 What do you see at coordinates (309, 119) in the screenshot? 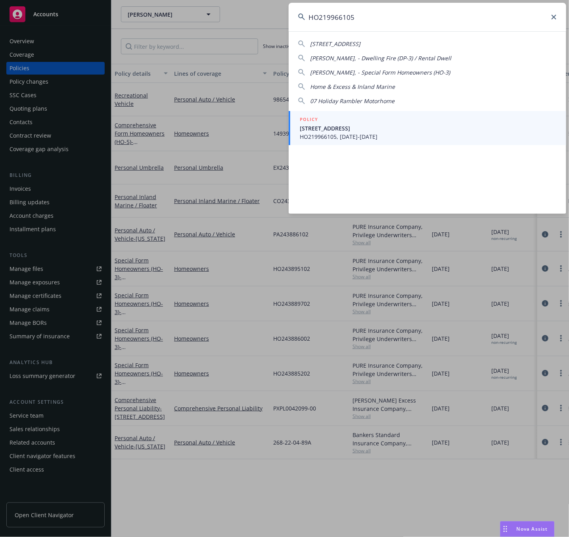
I see `h5: POLICY` at bounding box center [309, 119].